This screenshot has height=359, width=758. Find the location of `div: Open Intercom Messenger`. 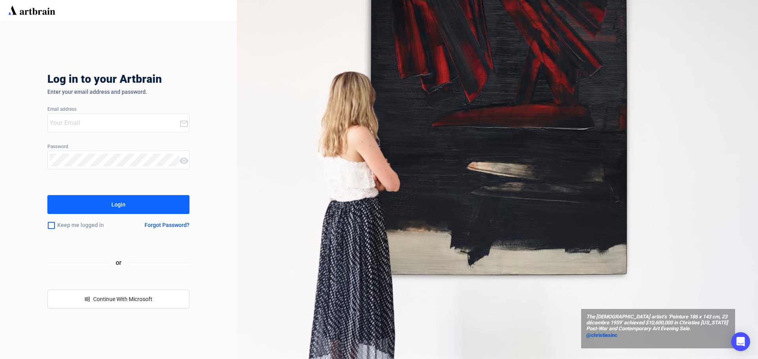

div: Open Intercom Messenger is located at coordinates (740, 342).